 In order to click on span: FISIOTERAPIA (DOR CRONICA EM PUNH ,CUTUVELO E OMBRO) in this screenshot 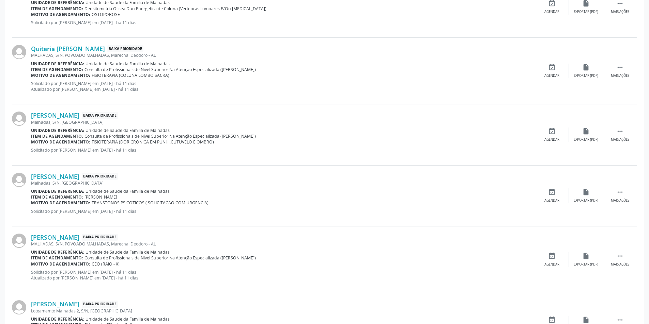, I will do `click(153, 142)`.